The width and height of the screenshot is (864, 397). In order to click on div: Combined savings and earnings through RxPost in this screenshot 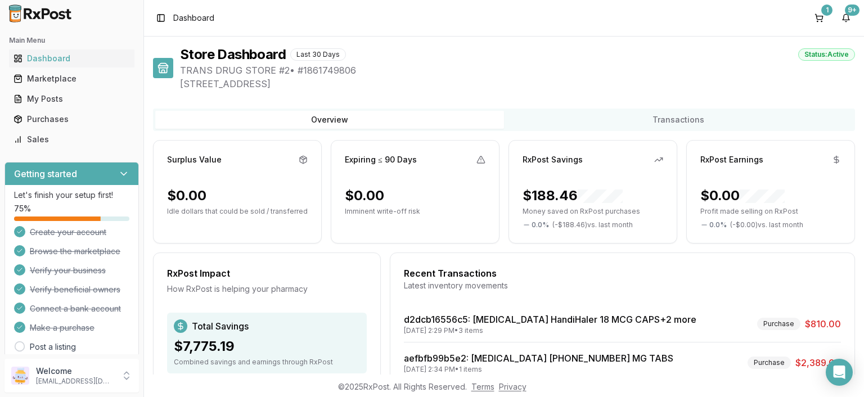, I will do `click(267, 362)`.